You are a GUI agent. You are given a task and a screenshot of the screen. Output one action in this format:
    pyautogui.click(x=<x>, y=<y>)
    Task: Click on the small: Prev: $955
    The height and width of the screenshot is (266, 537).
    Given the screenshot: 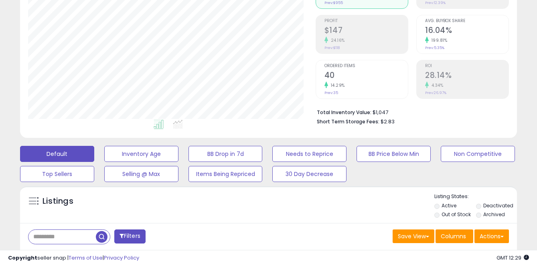 What is the action you would take?
    pyautogui.click(x=334, y=3)
    